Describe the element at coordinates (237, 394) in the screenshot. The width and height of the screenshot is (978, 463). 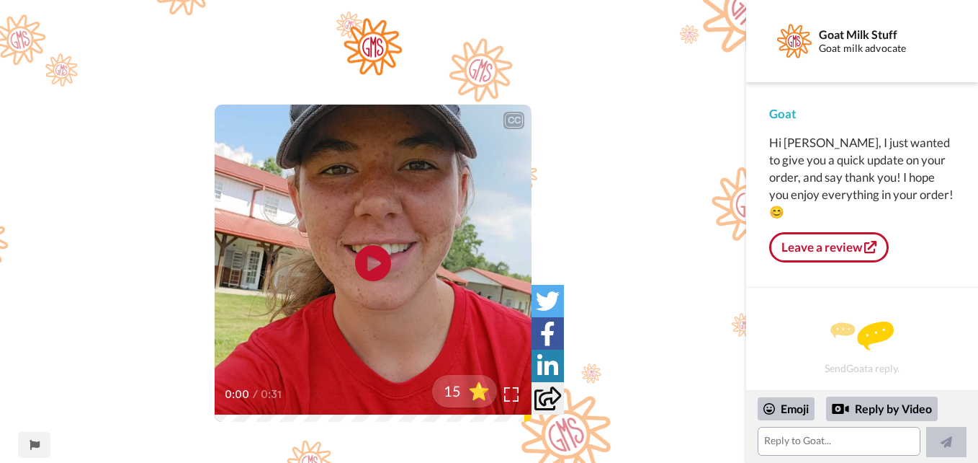
I see `span: 0:00` at that location.